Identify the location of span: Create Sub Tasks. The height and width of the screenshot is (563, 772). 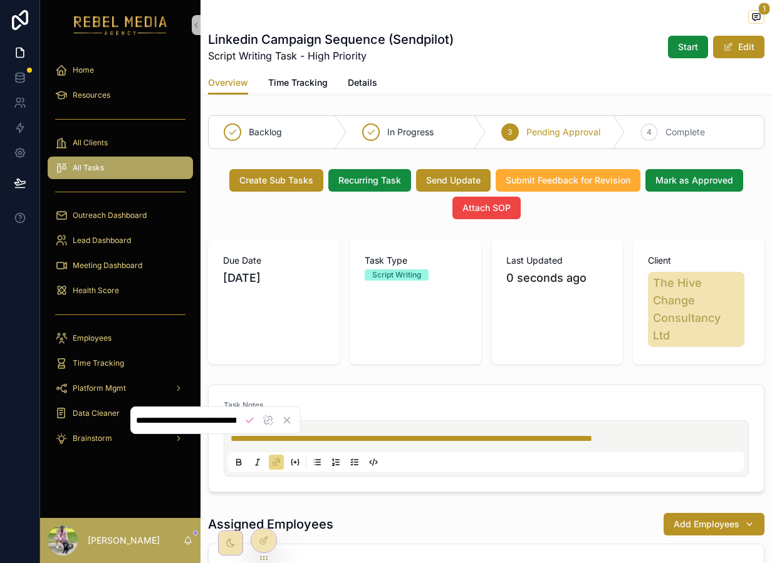
(276, 181).